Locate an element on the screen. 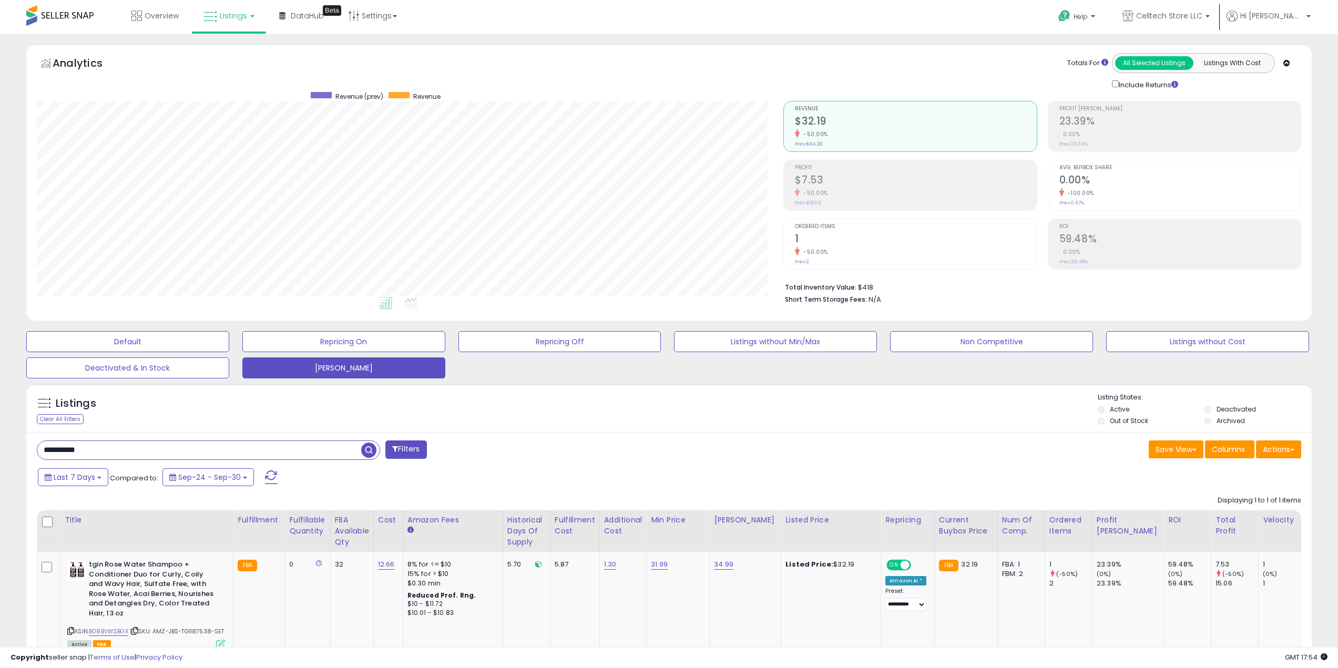 This screenshot has height=668, width=1338. span: ON is located at coordinates (894, 565).